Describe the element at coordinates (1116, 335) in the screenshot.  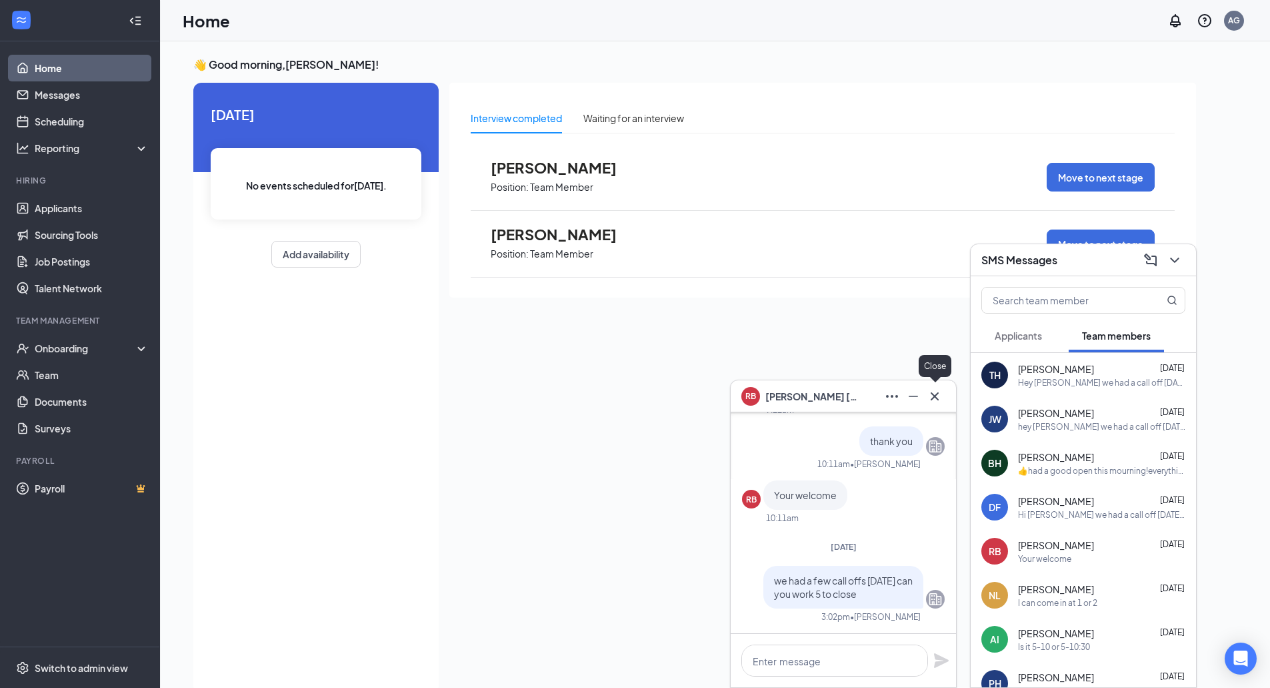
I see `span: Team members` at that location.